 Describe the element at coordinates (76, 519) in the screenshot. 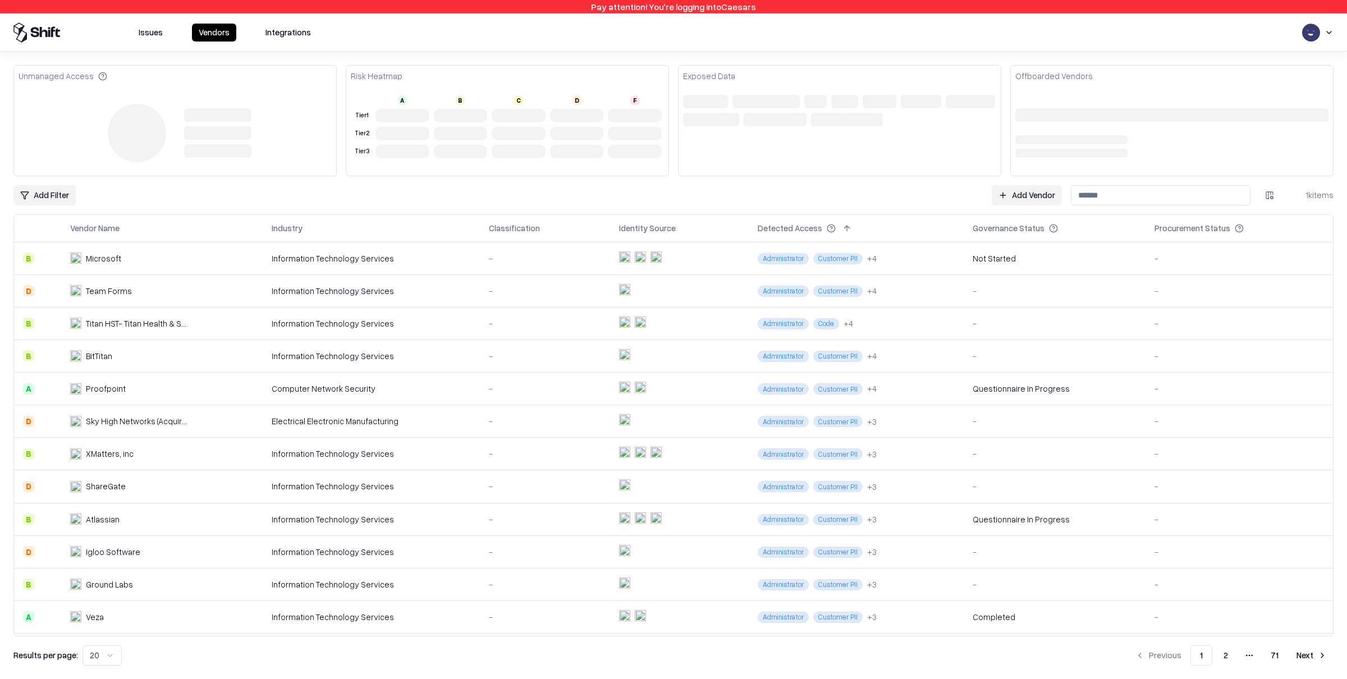

I see `img: Atlassian` at that location.